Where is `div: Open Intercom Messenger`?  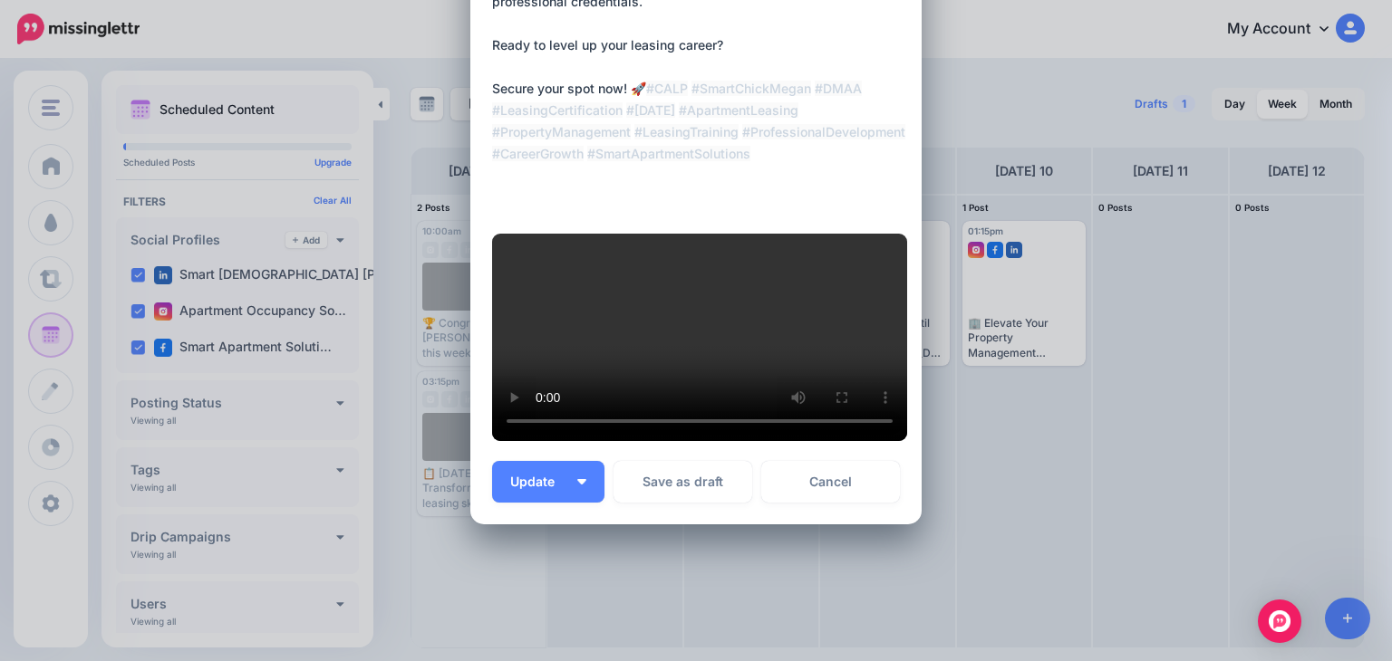 div: Open Intercom Messenger is located at coordinates (1279, 622).